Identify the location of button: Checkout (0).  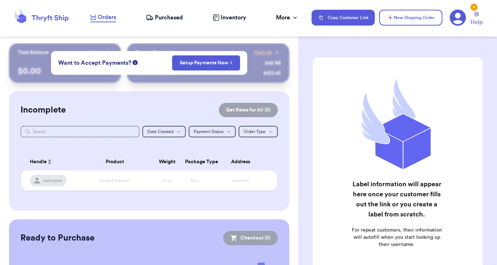
(250, 238).